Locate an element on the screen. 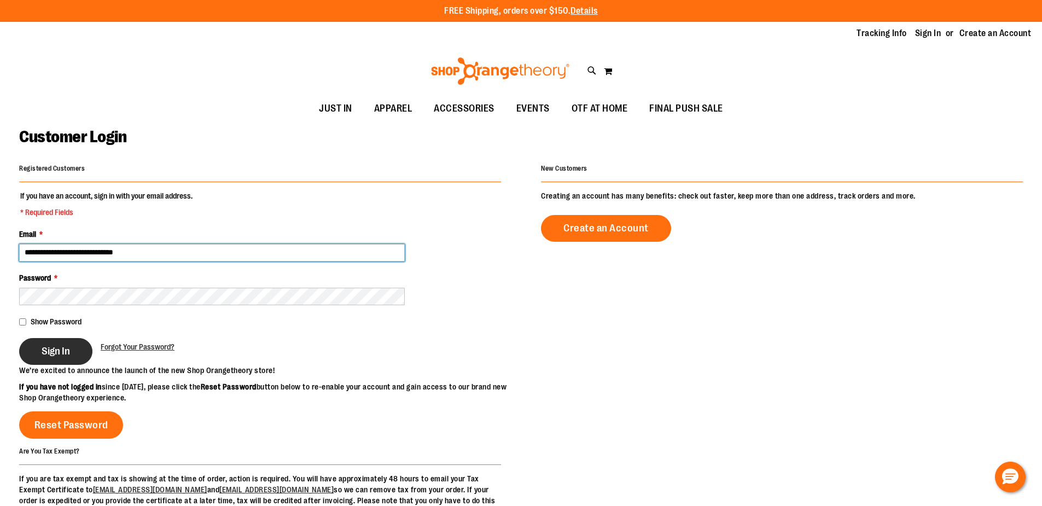 The image size is (1042, 506). span: Email is located at coordinates (27, 234).